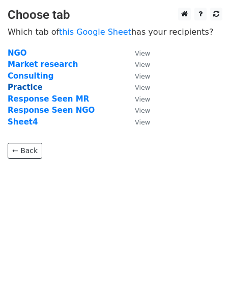 The image size is (230, 298). I want to click on strong: Response Seen MR, so click(48, 99).